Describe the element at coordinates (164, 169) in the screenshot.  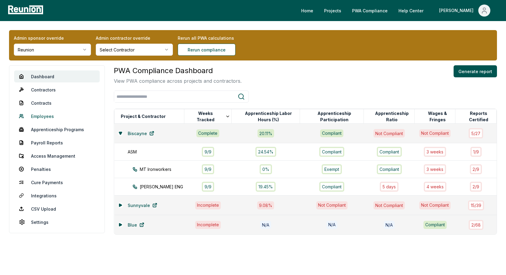
I see `div: MT Ironworkers` at that location.